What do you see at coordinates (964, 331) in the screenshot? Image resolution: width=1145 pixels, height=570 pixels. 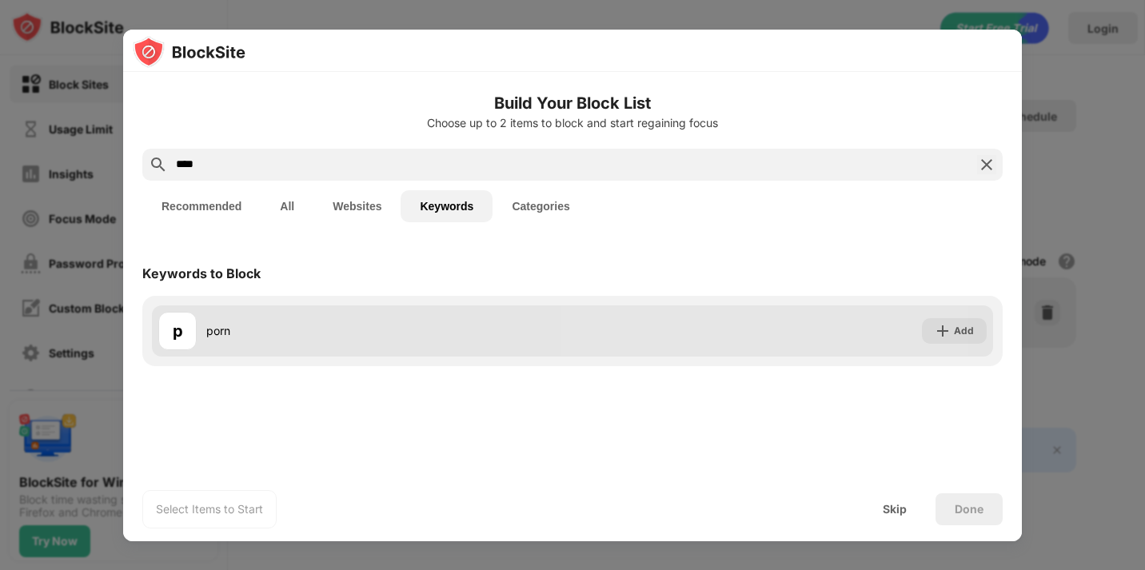 I see `div: Add` at bounding box center [964, 331].